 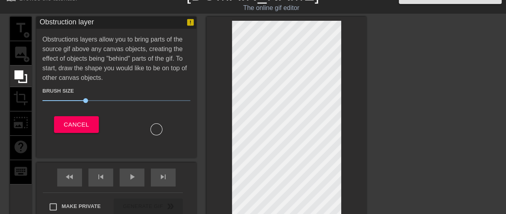 What do you see at coordinates (132, 177) in the screenshot?
I see `span: play_arrow` at bounding box center [132, 177].